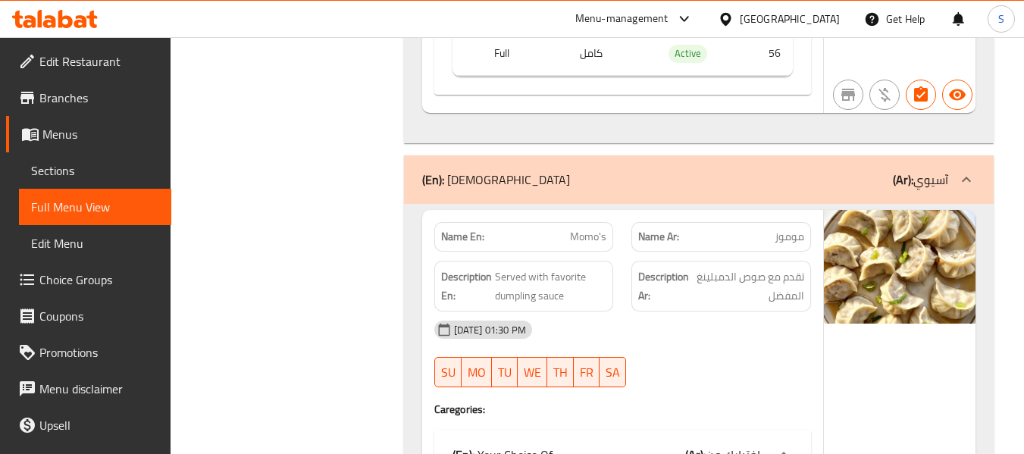 This screenshot has height=454, width=1024. I want to click on span: Full Menu View, so click(95, 207).